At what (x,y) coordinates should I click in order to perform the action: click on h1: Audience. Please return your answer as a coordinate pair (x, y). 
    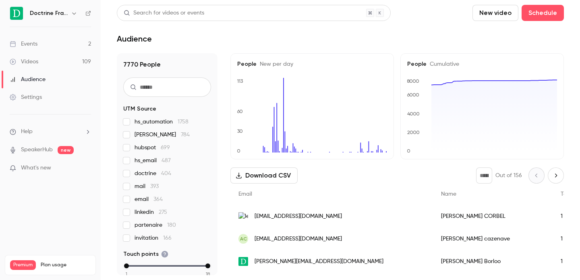
    Looking at the image, I should click on (134, 39).